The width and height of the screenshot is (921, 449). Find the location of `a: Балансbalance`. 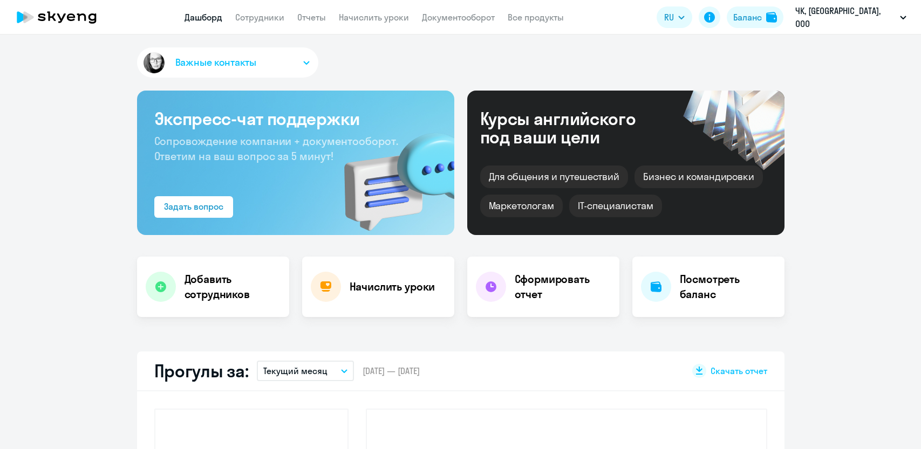

a: Балансbalance is located at coordinates (754, 17).